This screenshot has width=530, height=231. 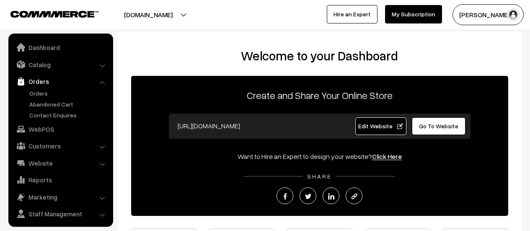 What do you see at coordinates (54, 14) in the screenshot?
I see `img: COMMMERCE` at bounding box center [54, 14].